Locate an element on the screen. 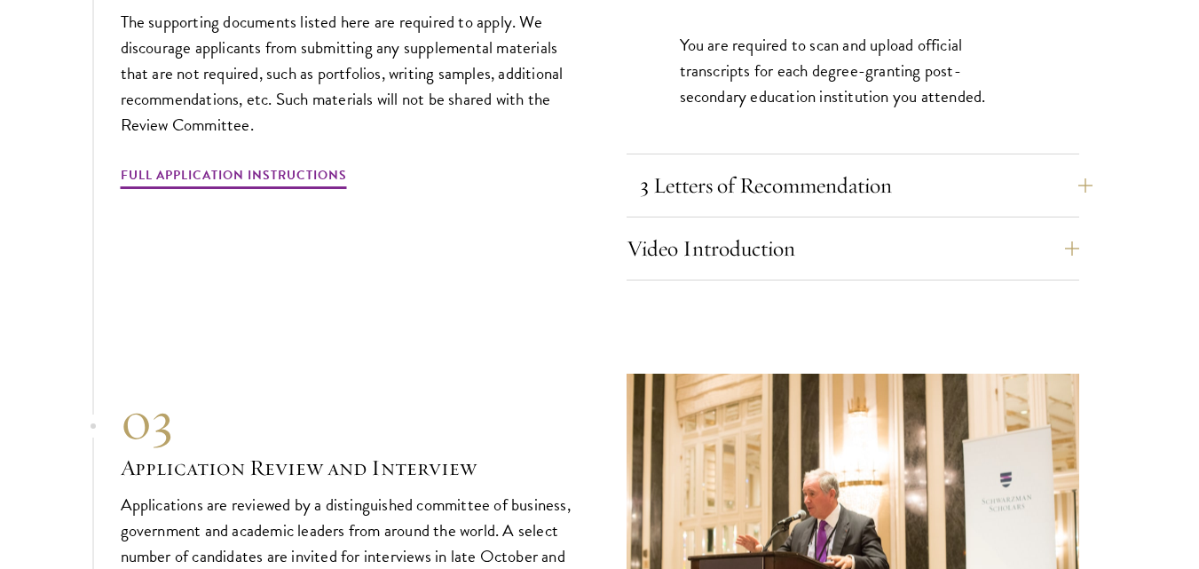 This screenshot has width=1199, height=569. h3: Application Review and Interview is located at coordinates (347, 468).